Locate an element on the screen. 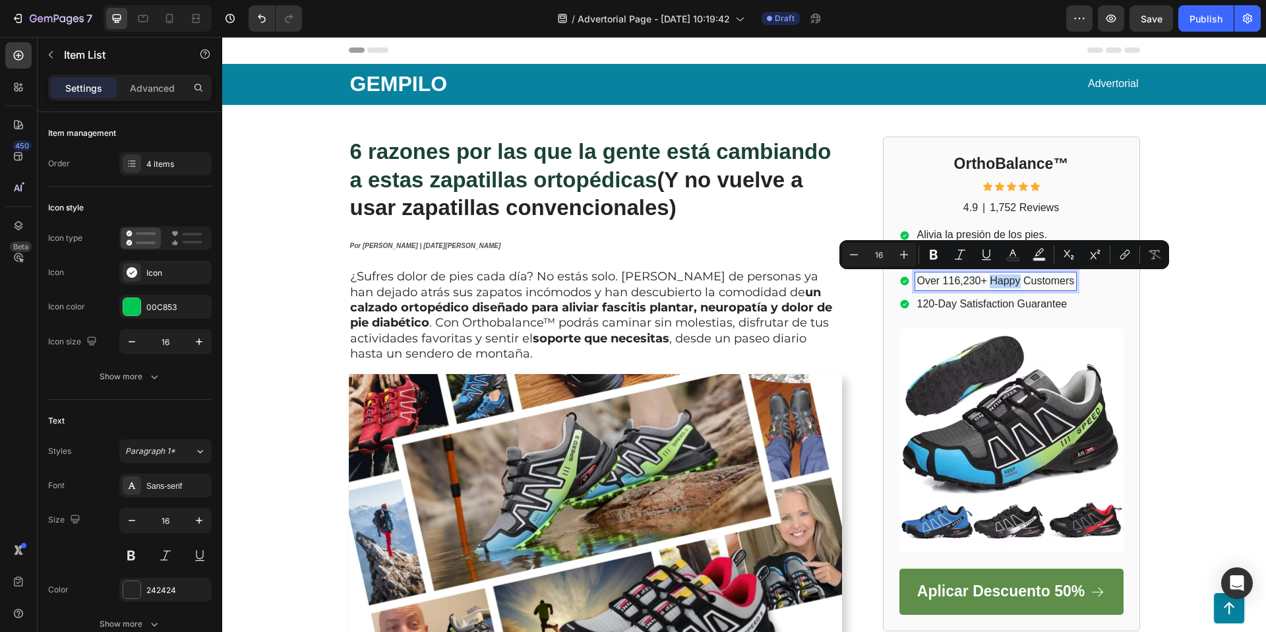 The height and width of the screenshot is (632, 1266). p: Alivia la presión de los pies. is located at coordinates (774, 198).